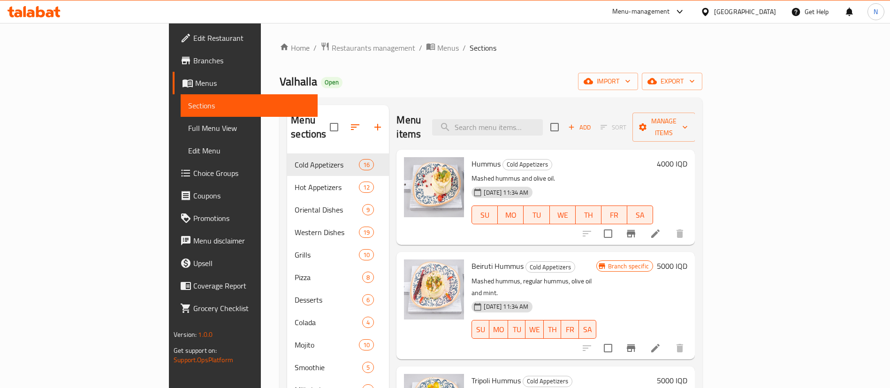  Describe the element at coordinates (579, 127) in the screenshot. I see `span: Add item` at that location.